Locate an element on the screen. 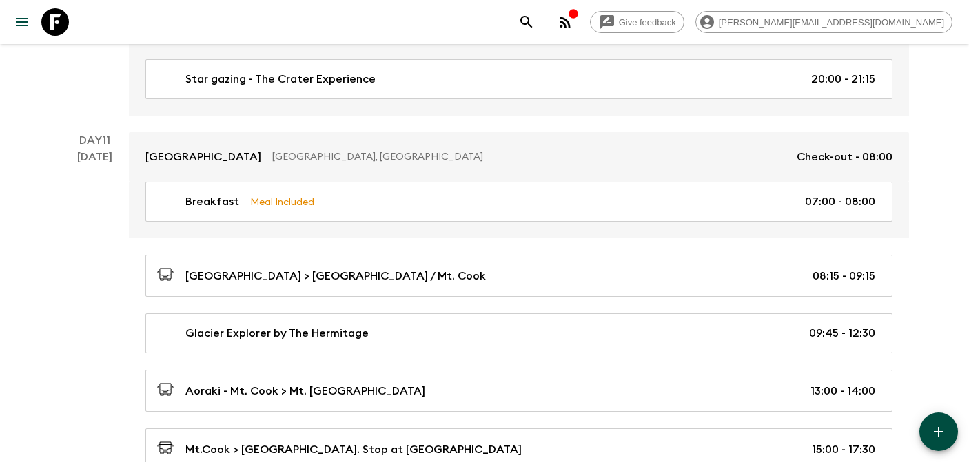 This screenshot has width=969, height=462. p: Check-out - 08:00 is located at coordinates (844, 157).